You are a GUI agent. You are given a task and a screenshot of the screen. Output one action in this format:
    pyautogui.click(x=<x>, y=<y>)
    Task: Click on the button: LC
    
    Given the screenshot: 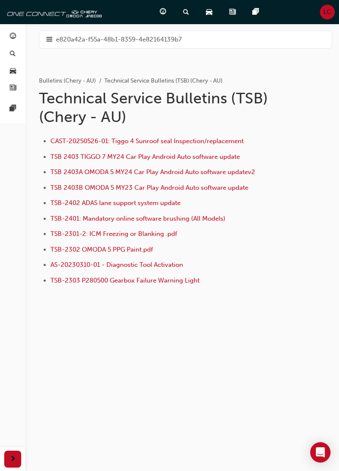 What is the action you would take?
    pyautogui.click(x=327, y=12)
    